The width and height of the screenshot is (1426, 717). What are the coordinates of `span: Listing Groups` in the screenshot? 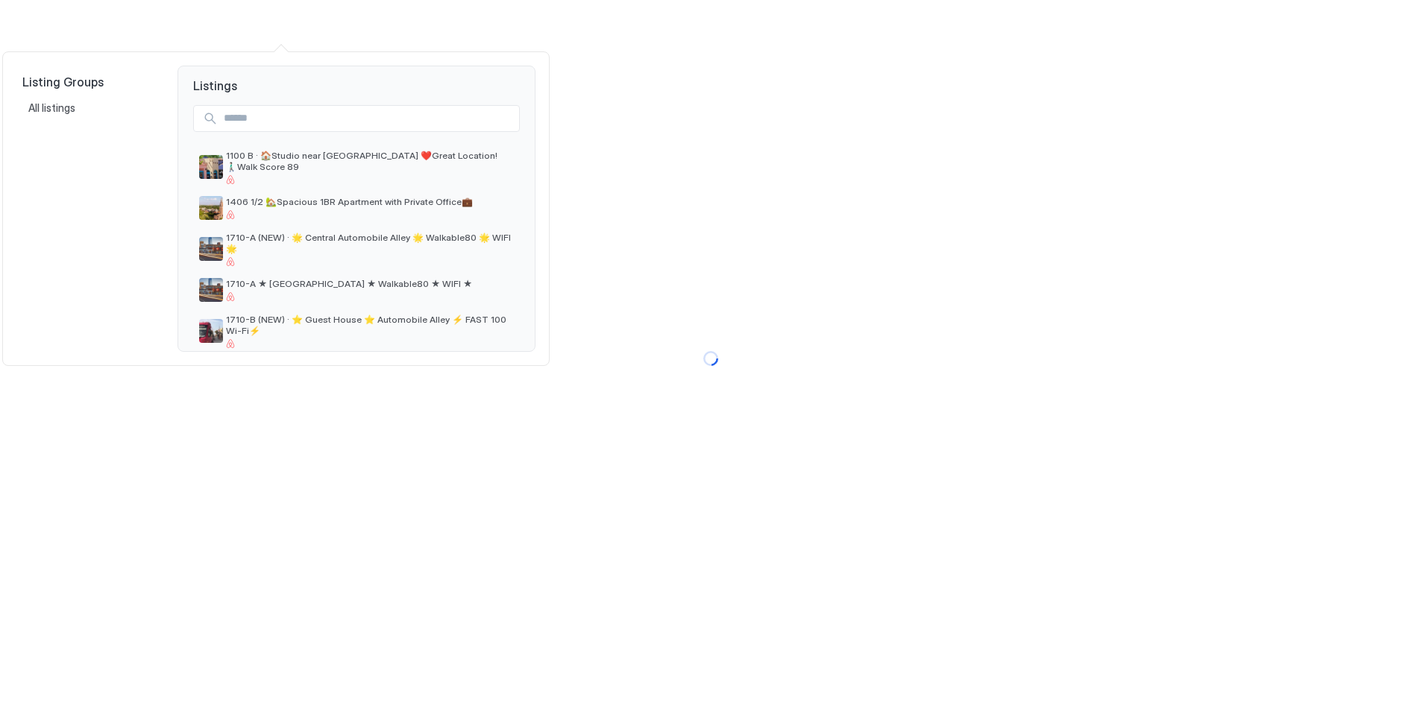 It's located at (88, 82).